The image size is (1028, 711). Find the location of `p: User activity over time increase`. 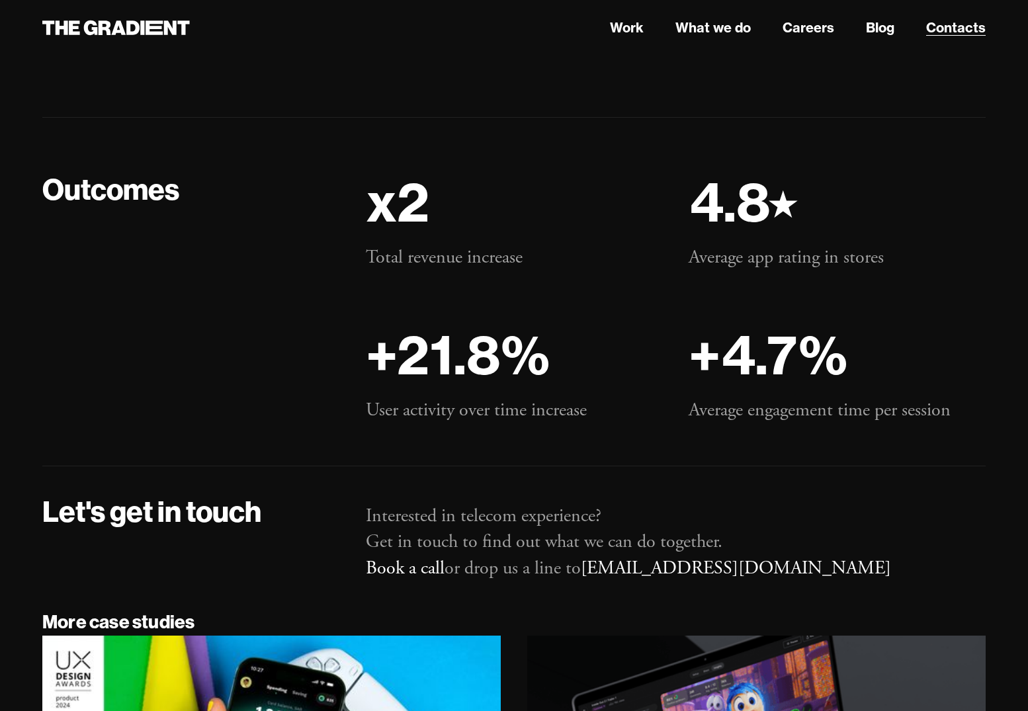

p: User activity over time increase is located at coordinates (514, 410).